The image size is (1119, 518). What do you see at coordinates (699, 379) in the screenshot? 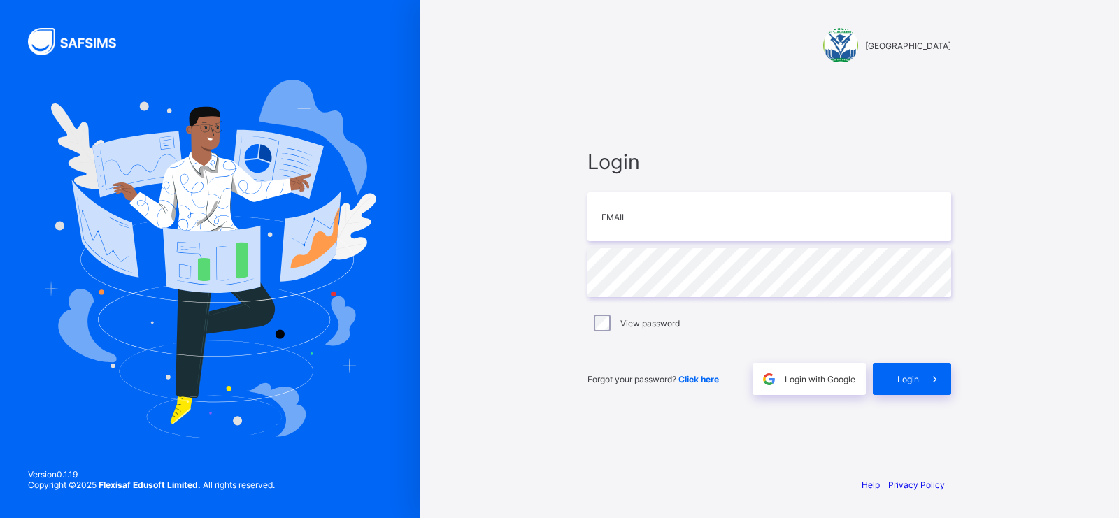
I see `a: Click here` at bounding box center [699, 379].